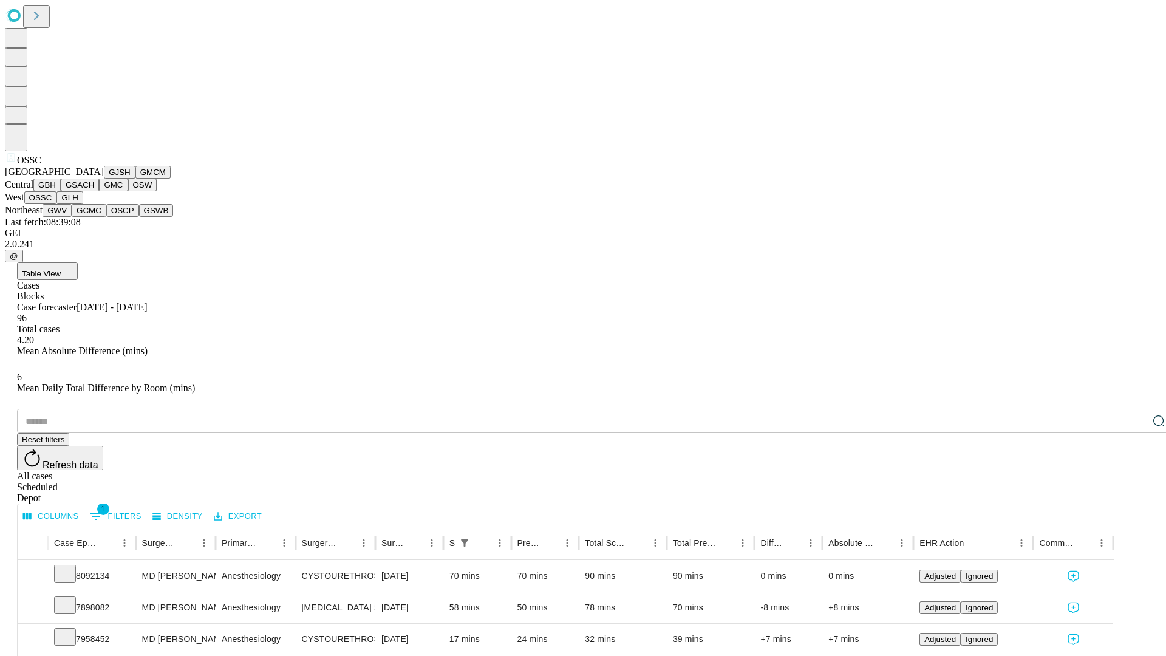 This screenshot has height=656, width=1166. What do you see at coordinates (545, 639) in the screenshot?
I see `div: 24 mins` at bounding box center [545, 639].